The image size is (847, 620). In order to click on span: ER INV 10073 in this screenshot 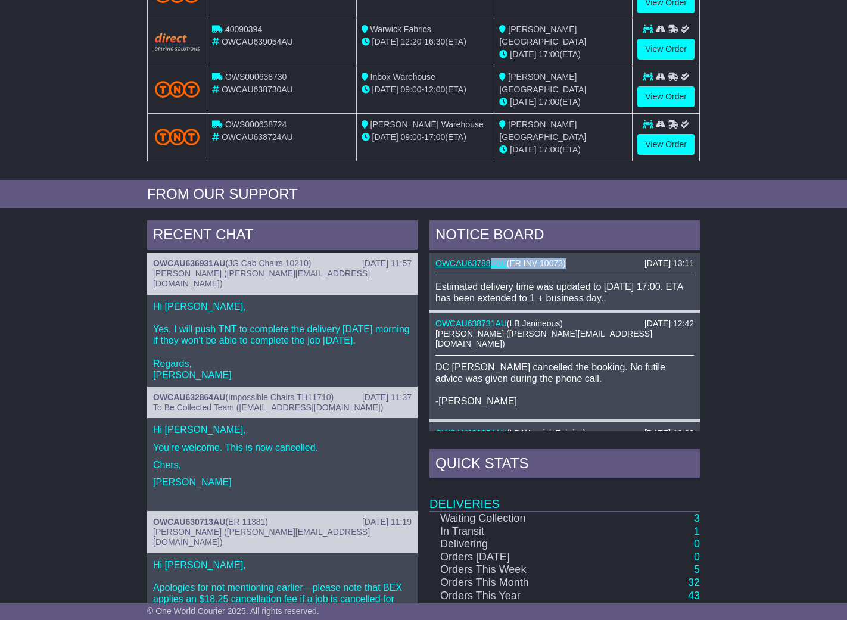, I will do `click(536, 263)`.